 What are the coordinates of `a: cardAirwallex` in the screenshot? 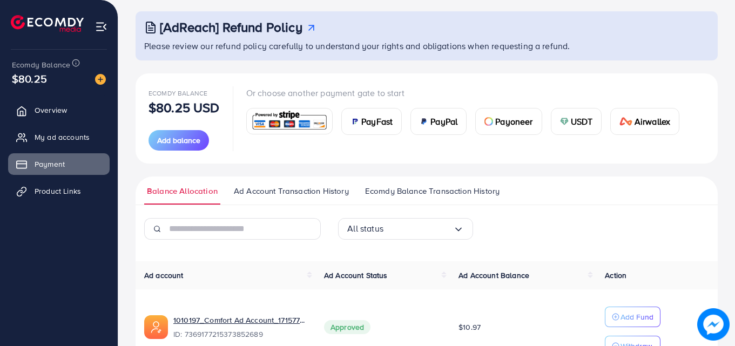 It's located at (645, 121).